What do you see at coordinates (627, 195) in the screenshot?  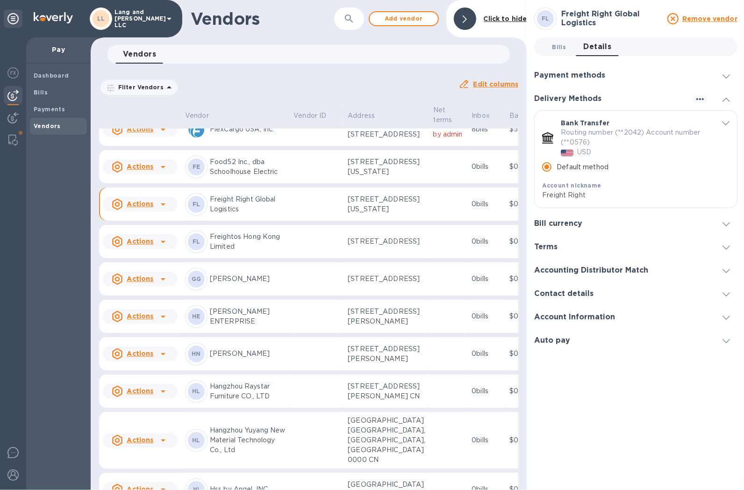 I see `p: Freight Right` at bounding box center [627, 195].